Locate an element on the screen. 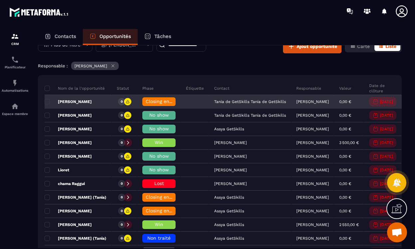 The width and height of the screenshot is (415, 249). p: Phase is located at coordinates (148, 88).